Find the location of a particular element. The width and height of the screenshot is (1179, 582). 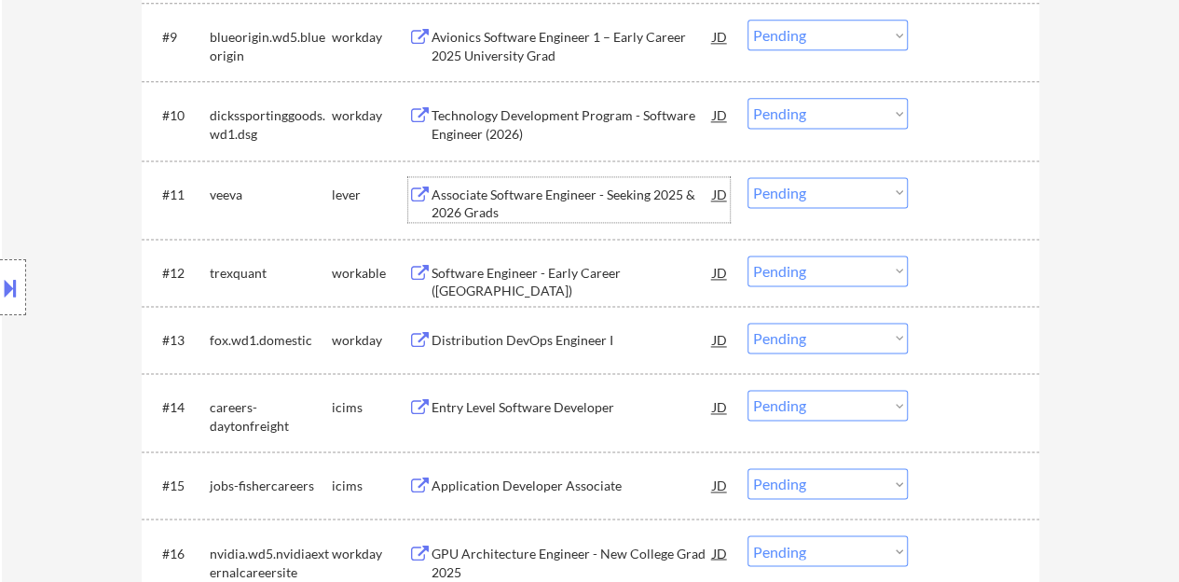

div: blueorigin.wd5.blueorigin is located at coordinates (270, 46).